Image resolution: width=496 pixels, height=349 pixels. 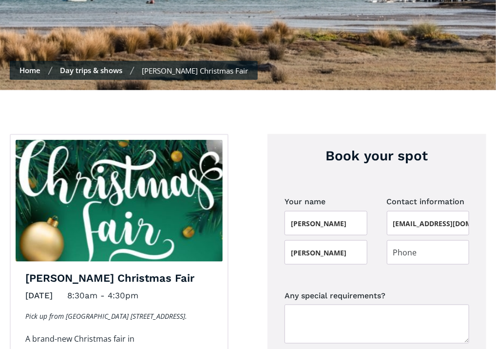 I want to click on input: Phone, so click(x=428, y=252).